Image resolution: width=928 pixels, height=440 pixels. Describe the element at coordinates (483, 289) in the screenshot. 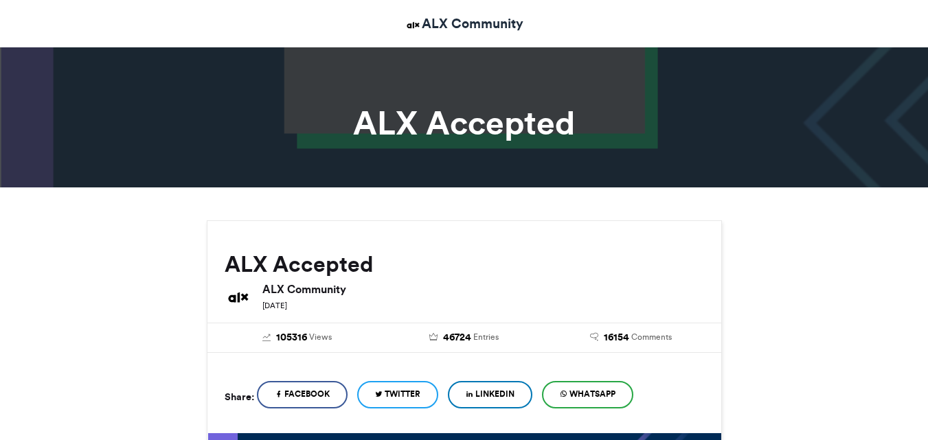

I see `h6: ALX Community` at that location.